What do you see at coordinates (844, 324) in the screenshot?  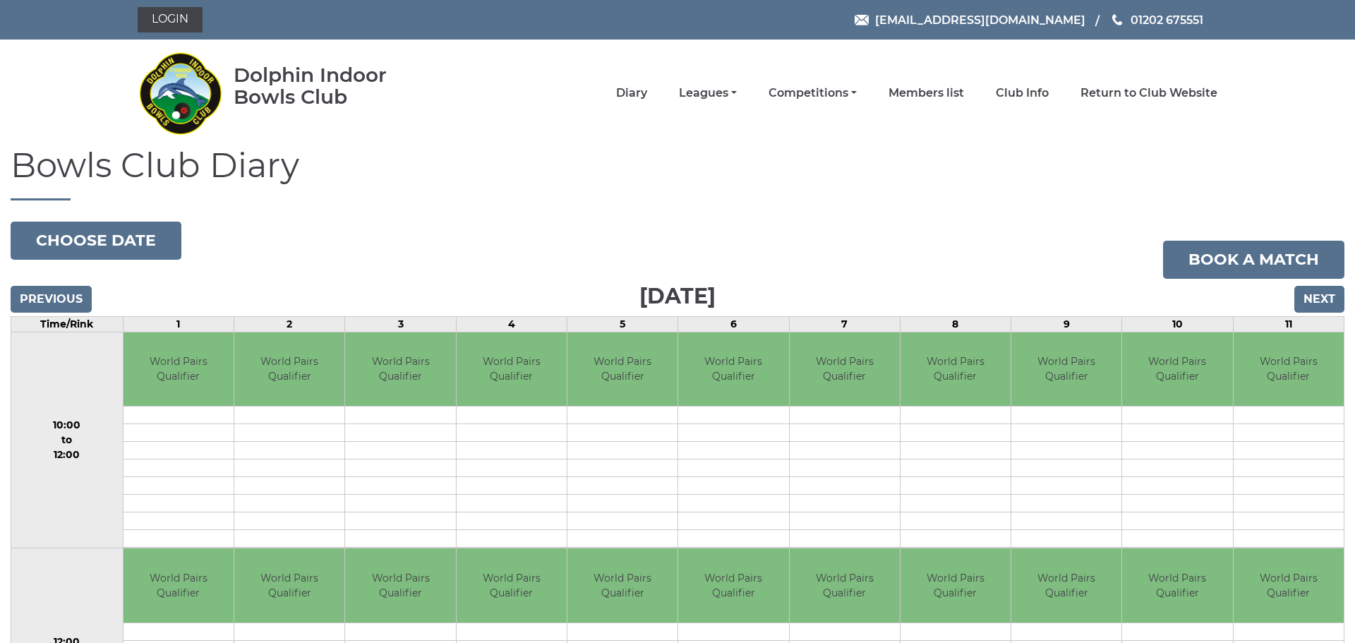 I see `td: 7` at bounding box center [844, 324].